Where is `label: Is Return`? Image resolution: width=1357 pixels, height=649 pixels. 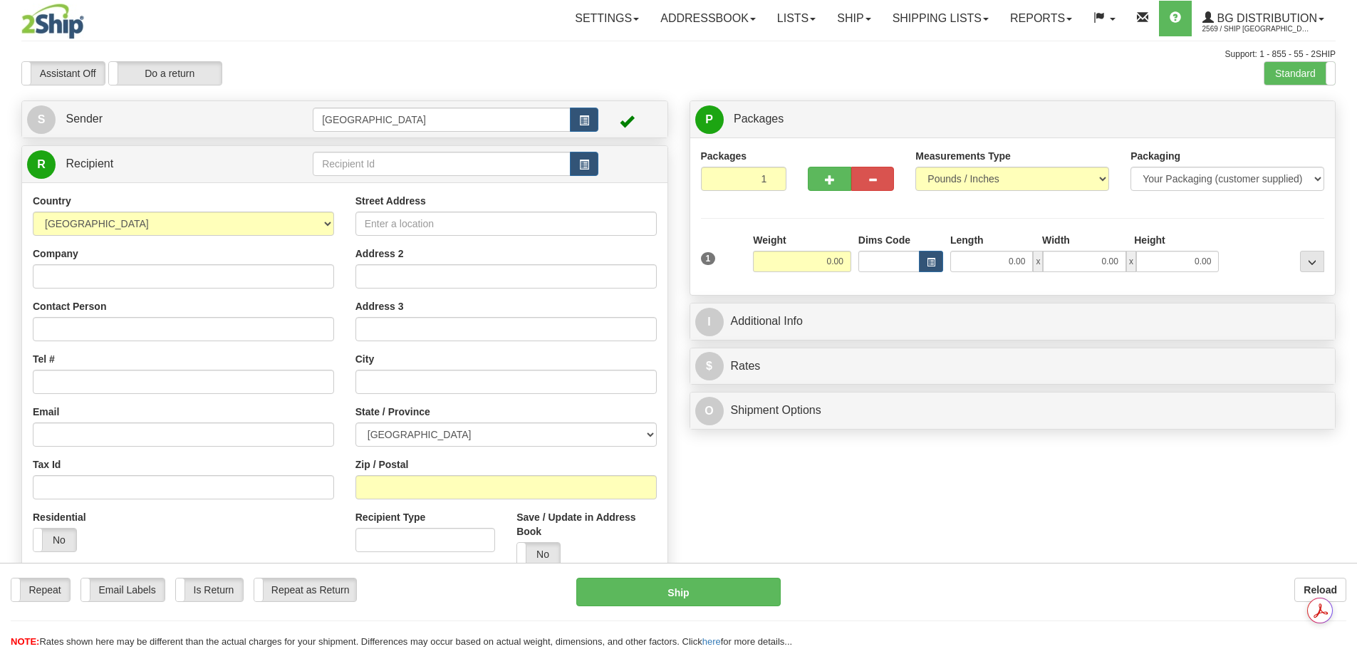 label: Is Return is located at coordinates (209, 590).